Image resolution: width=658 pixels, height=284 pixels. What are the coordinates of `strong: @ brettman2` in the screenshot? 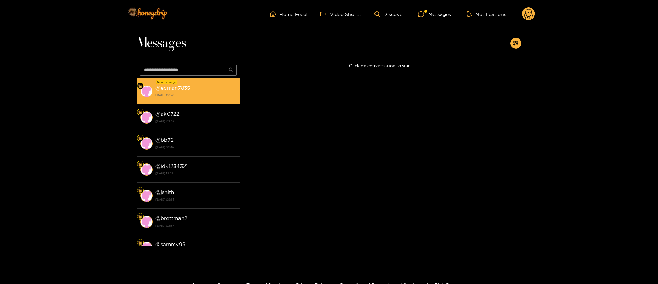 It's located at (171, 218).